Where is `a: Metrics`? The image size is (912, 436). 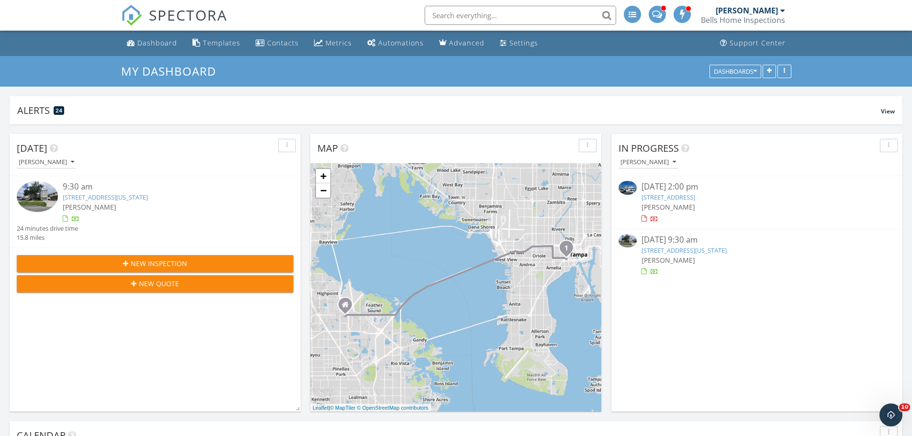 a: Metrics is located at coordinates (333, 43).